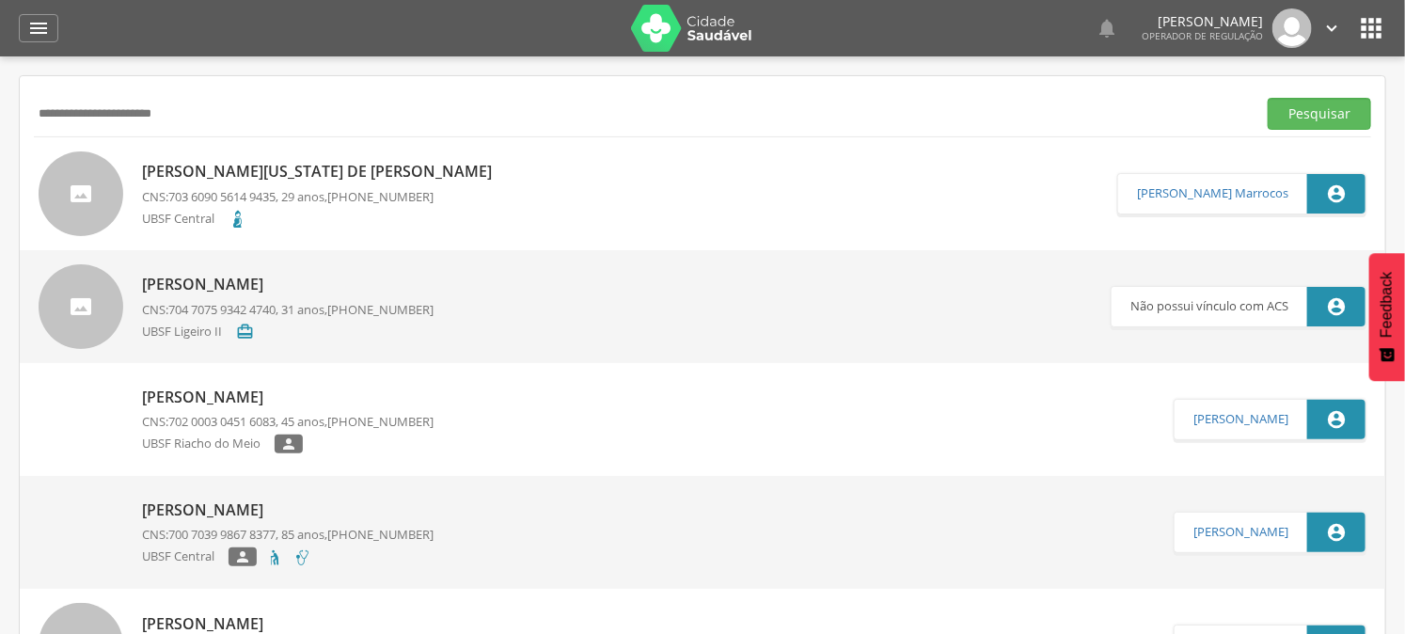 The height and width of the screenshot is (634, 1405). What do you see at coordinates (288, 534) in the screenshot?
I see `p: CNS: , 85 anos,` at bounding box center [288, 534].